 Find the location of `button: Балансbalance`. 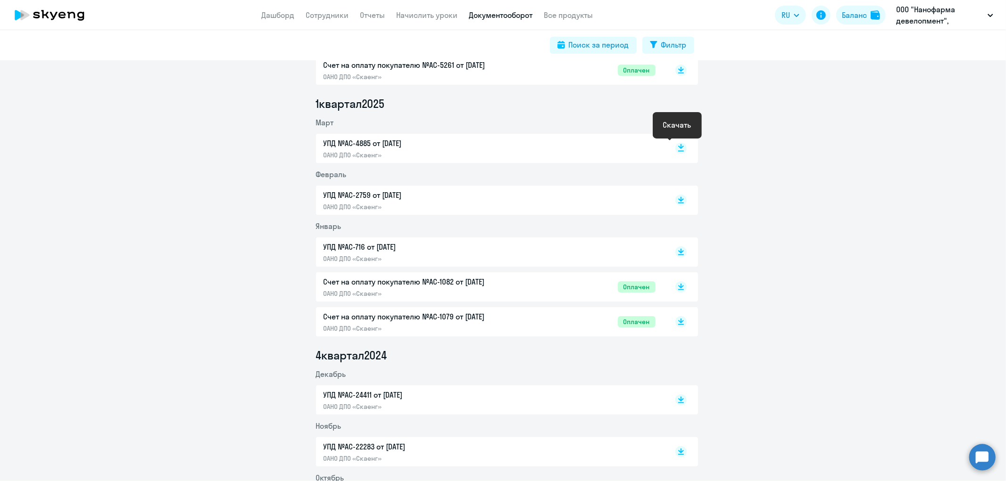

button: Балансbalance is located at coordinates (860, 15).